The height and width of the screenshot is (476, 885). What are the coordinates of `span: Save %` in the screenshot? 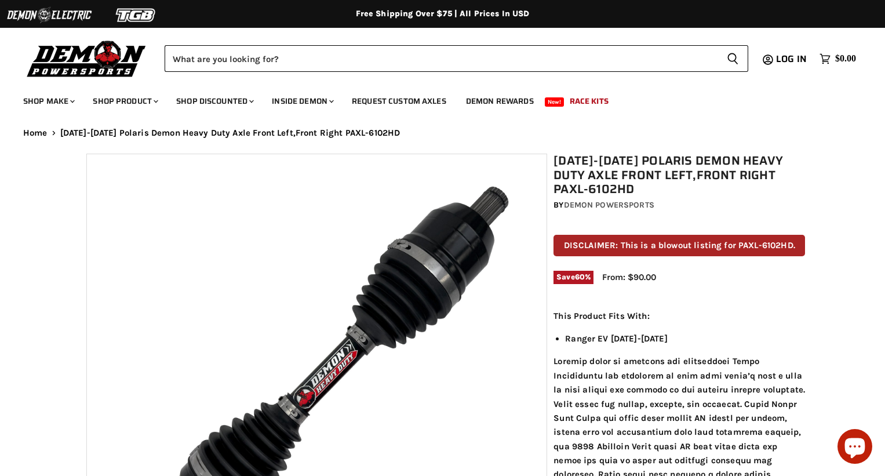 It's located at (573, 277).